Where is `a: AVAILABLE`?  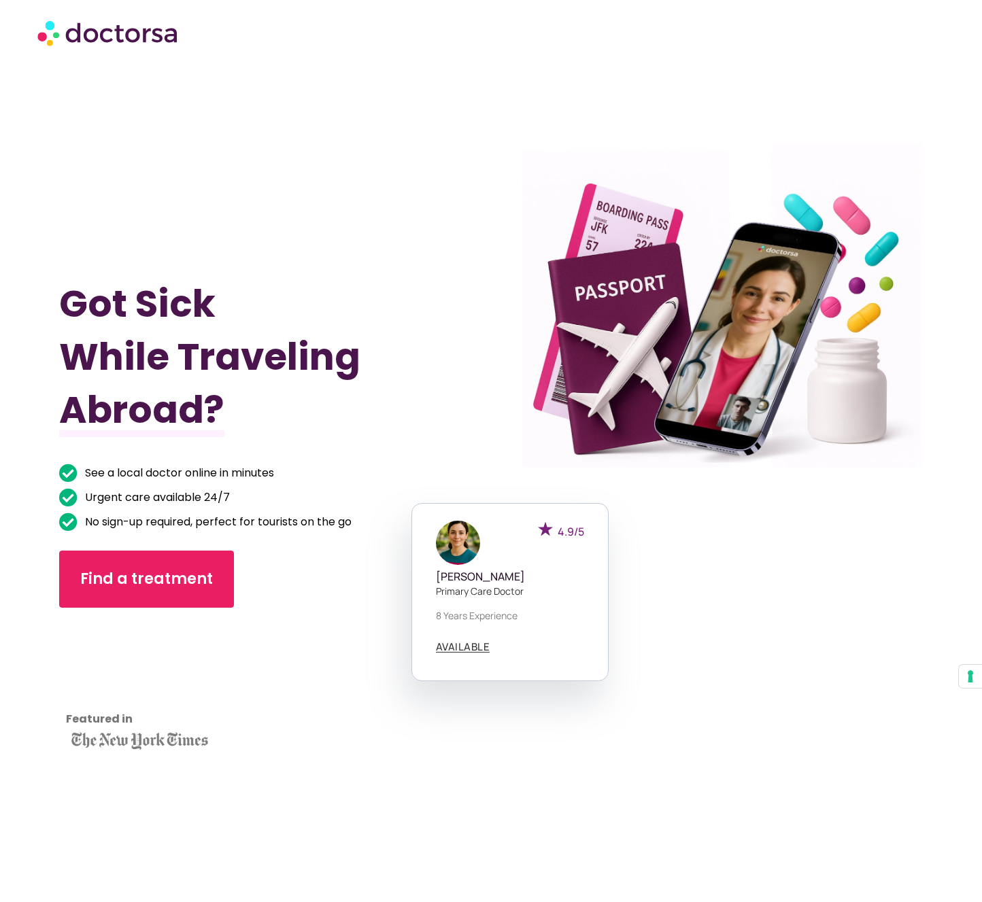 a: AVAILABLE is located at coordinates (463, 647).